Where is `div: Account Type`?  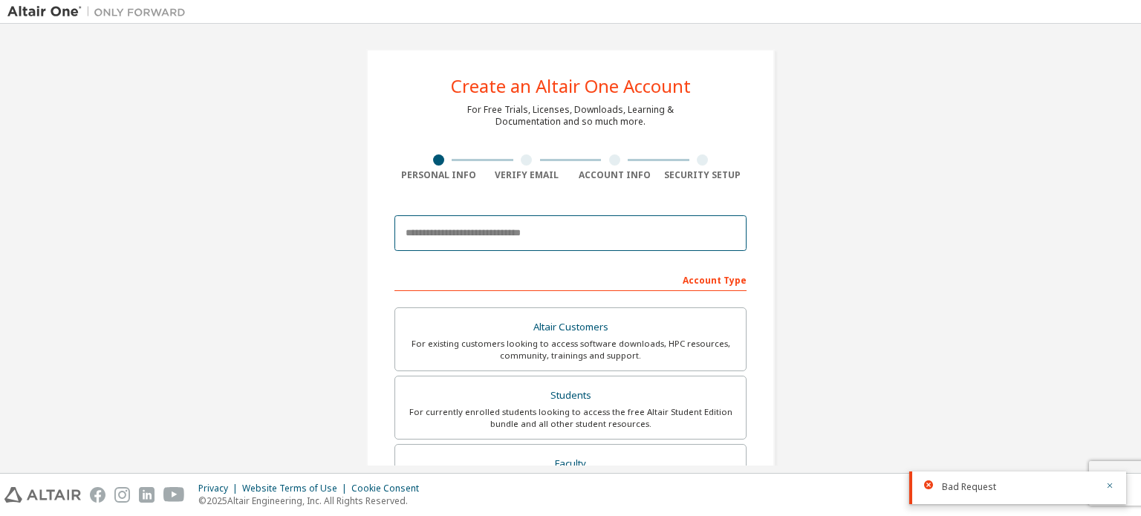
div: Account Type is located at coordinates (571, 279).